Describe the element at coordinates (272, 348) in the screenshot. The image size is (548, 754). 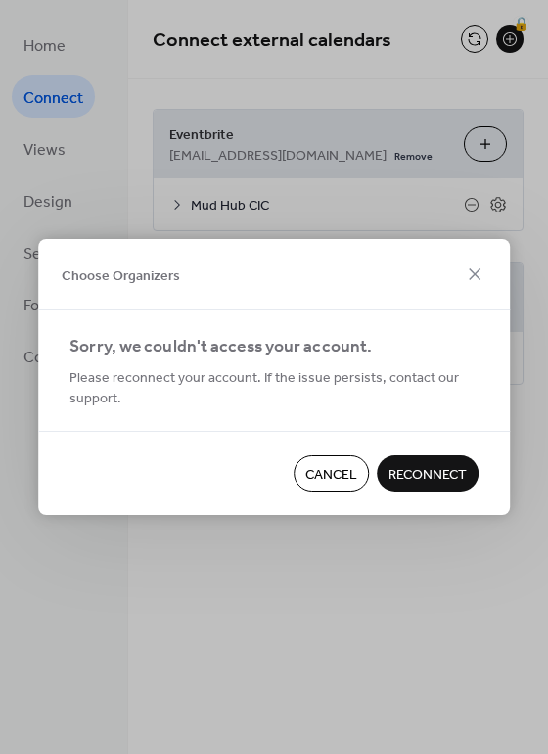
I see `div: Sorry, we couldn't access your account.` at that location.